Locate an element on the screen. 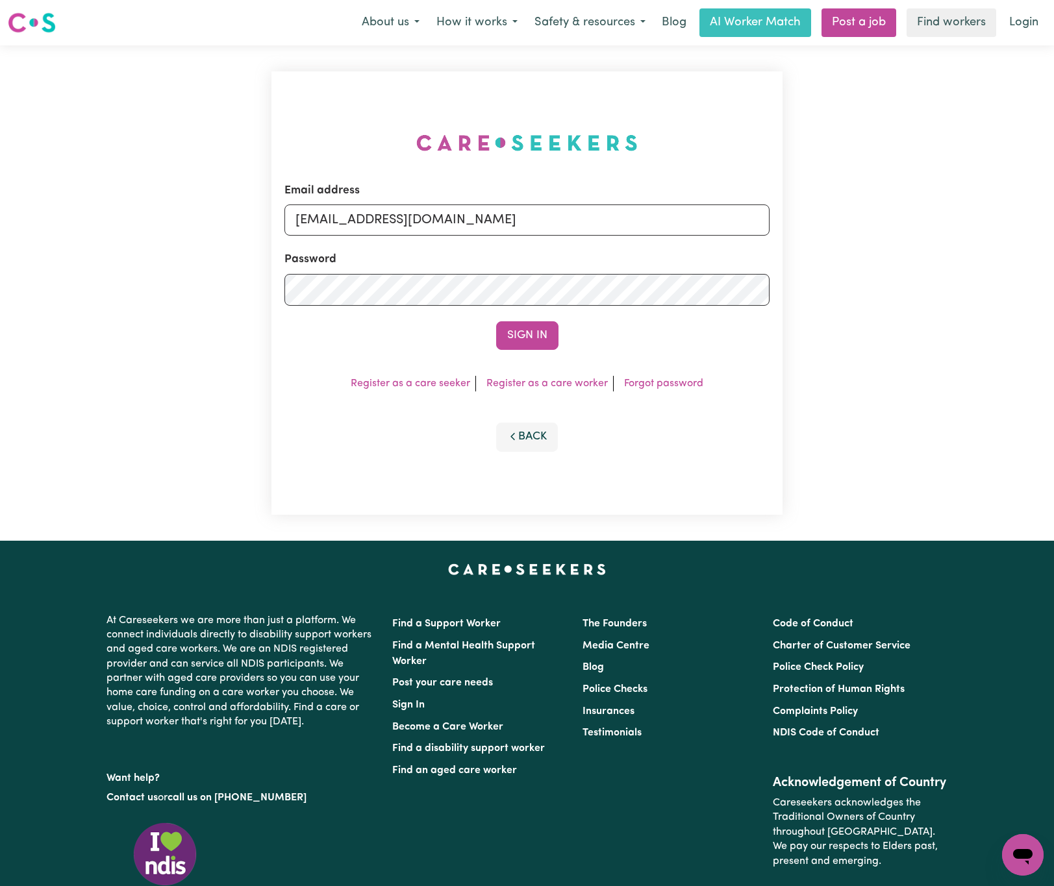 The height and width of the screenshot is (886, 1054). a: AI Worker Match is located at coordinates (755, 23).